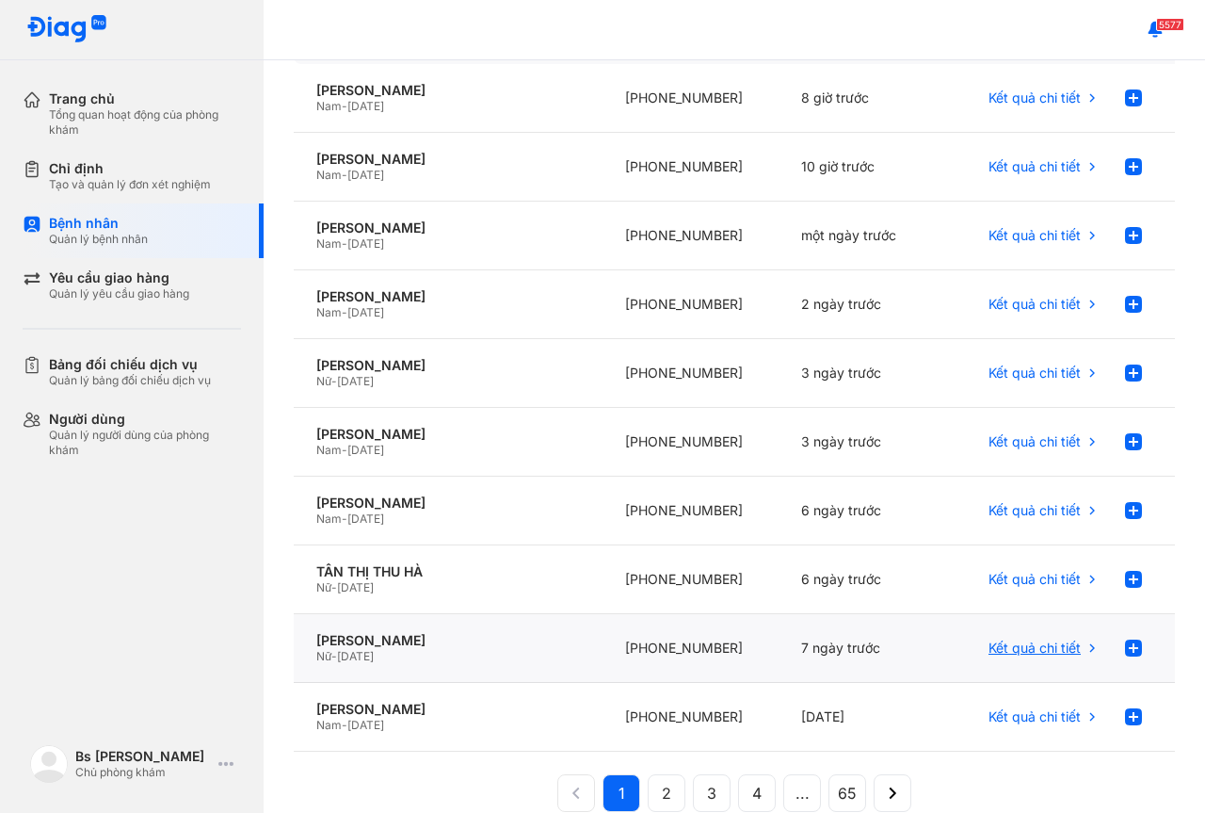  What do you see at coordinates (143, 772) in the screenshot?
I see `div: Chủ phòng khám` at bounding box center [143, 772].